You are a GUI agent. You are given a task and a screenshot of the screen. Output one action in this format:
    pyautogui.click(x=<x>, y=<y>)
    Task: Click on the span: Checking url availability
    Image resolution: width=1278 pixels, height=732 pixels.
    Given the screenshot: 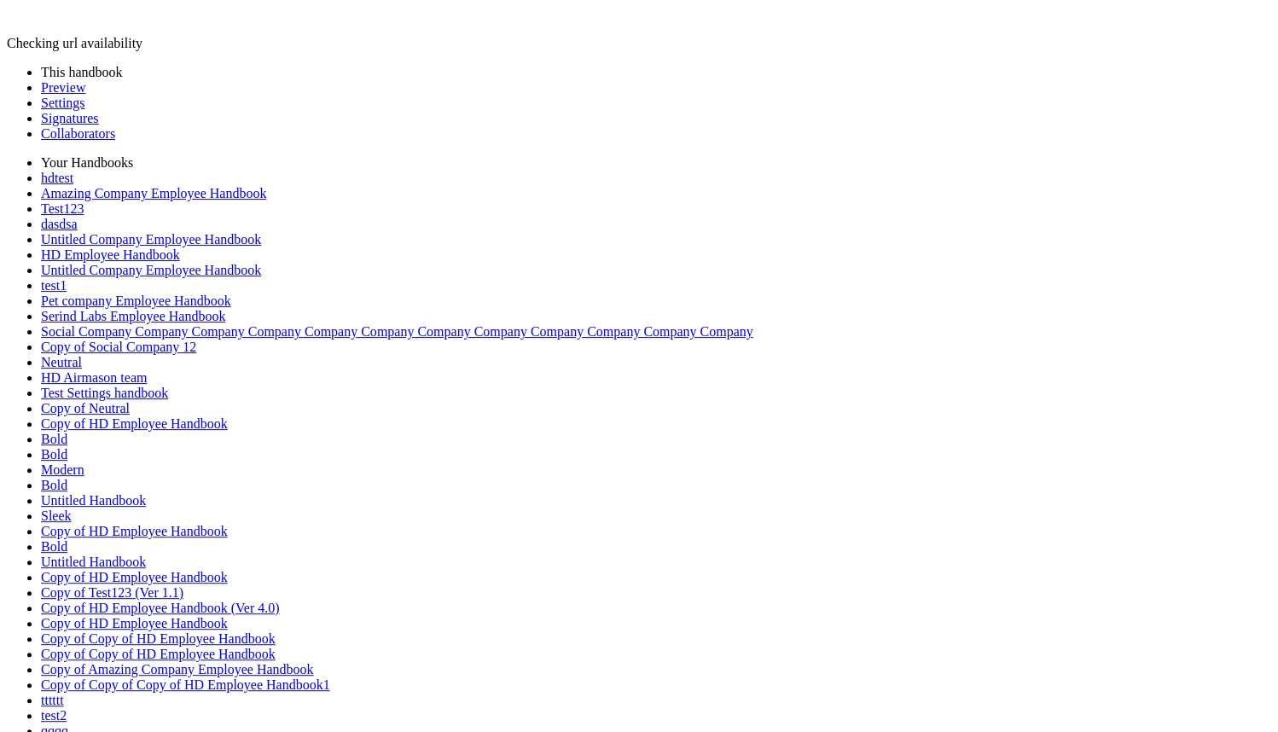 What is the action you would take?
    pyautogui.click(x=74, y=43)
    